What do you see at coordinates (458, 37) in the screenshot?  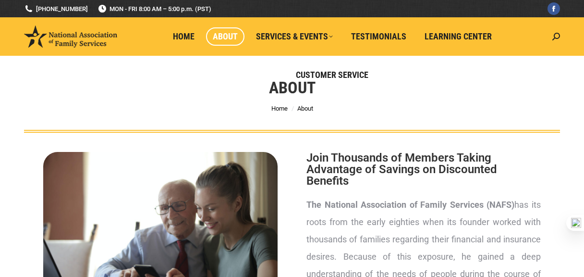 I see `span: Learning Center` at bounding box center [458, 37].